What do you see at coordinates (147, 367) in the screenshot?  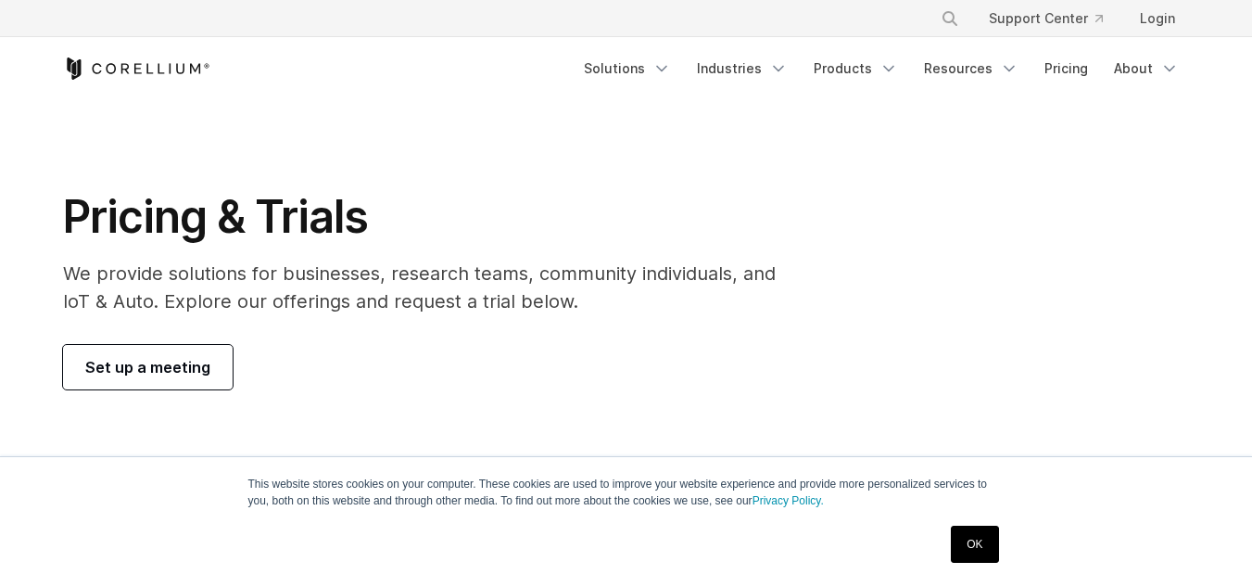 I see `a: Set up a meeting` at bounding box center [147, 367].